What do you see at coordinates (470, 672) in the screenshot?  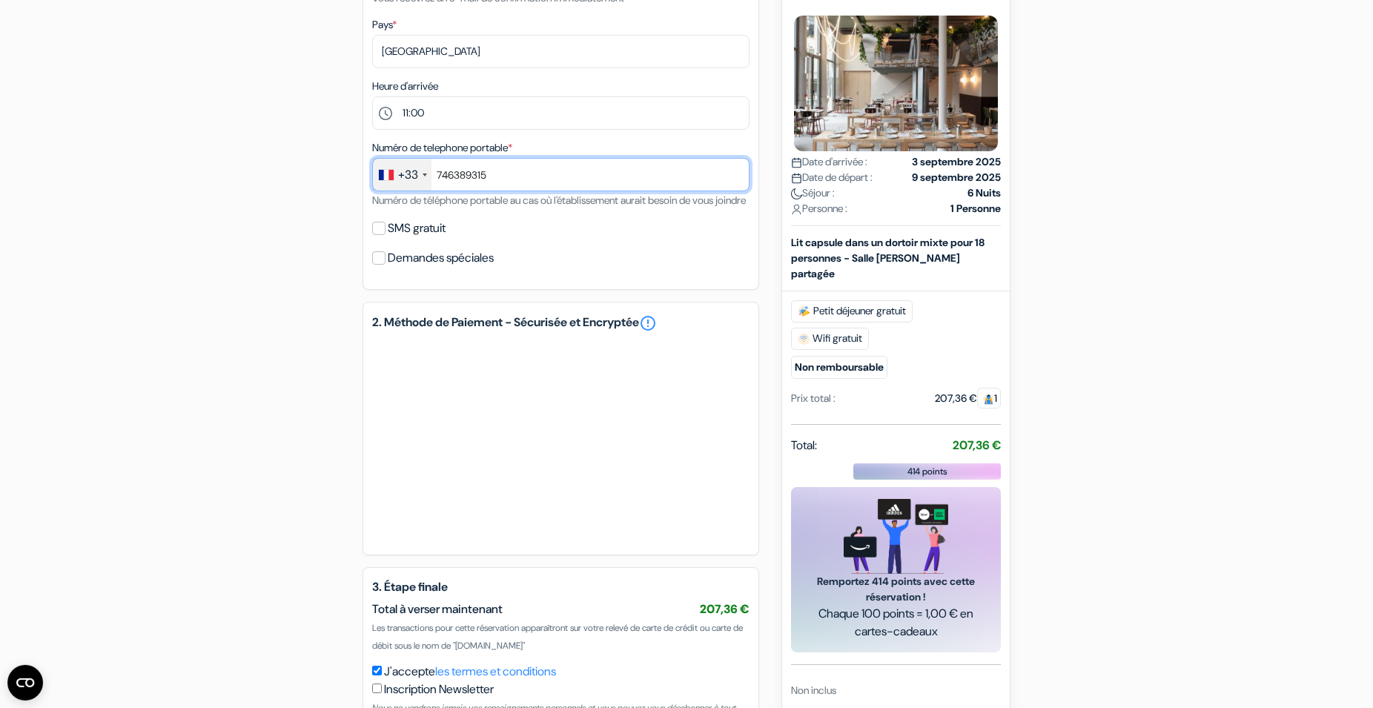 I see `label: J'accepte` at bounding box center [470, 672].